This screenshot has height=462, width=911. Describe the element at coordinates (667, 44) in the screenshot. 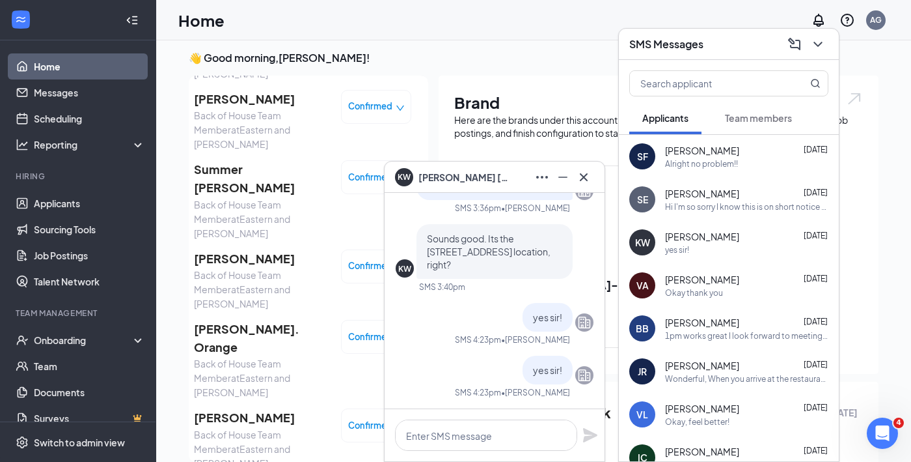

I see `h3: SMS Messages` at that location.